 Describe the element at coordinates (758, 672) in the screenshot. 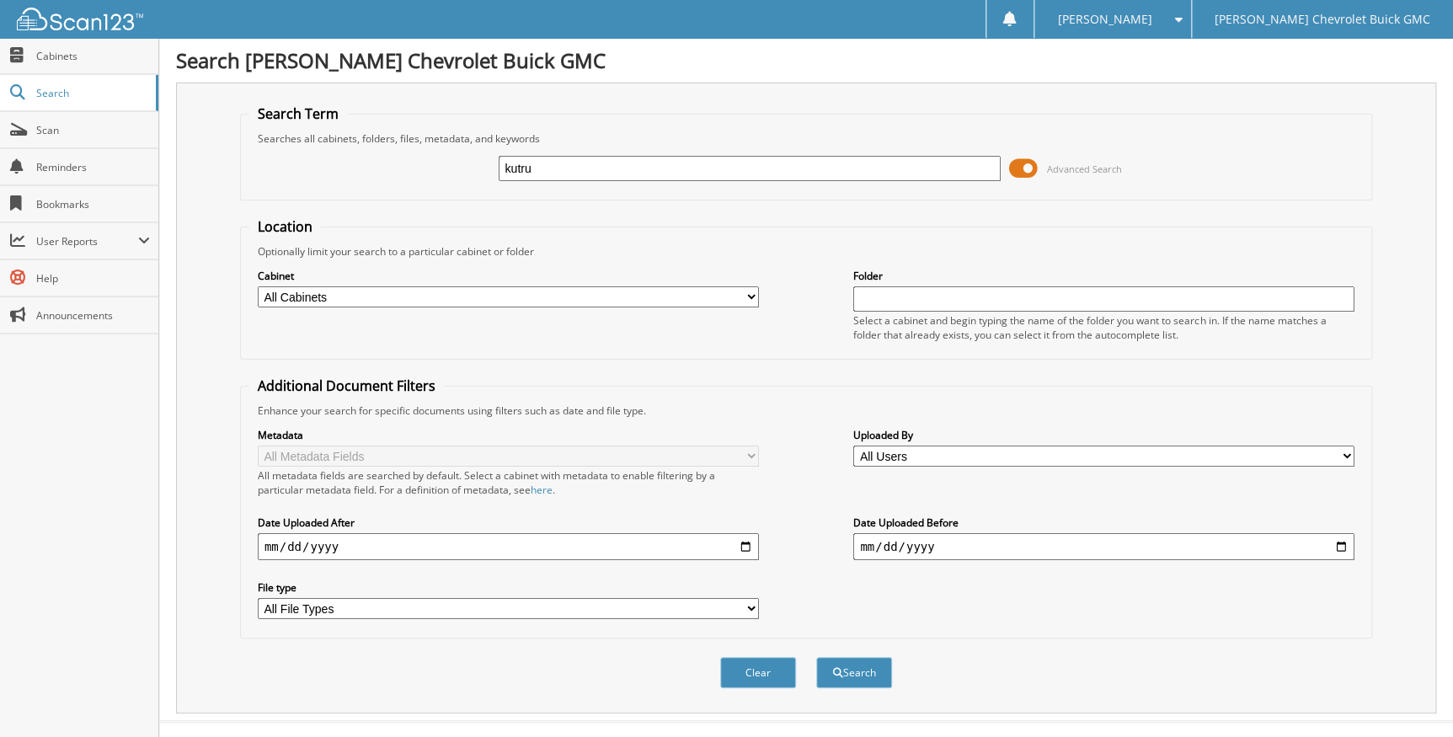

I see `button: Clear` at that location.